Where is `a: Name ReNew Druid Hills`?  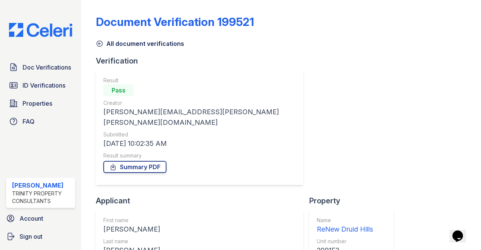 a: Name ReNew Druid Hills is located at coordinates (345, 225).